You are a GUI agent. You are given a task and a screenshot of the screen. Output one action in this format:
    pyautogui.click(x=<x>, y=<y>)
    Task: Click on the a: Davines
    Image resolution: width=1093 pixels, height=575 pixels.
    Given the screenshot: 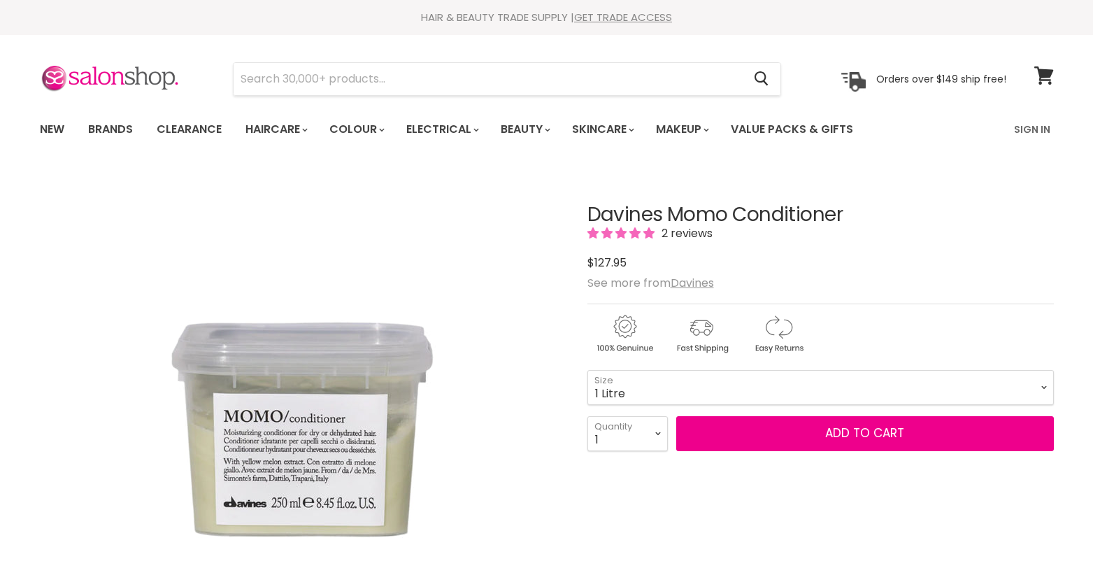 What is the action you would take?
    pyautogui.click(x=692, y=283)
    